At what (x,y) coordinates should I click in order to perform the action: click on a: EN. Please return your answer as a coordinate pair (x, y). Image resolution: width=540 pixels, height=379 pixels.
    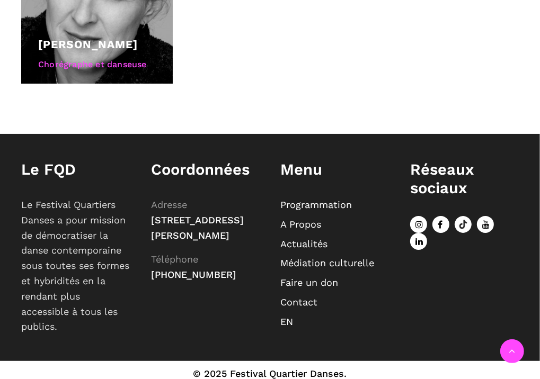
    Looking at the image, I should click on (287, 322).